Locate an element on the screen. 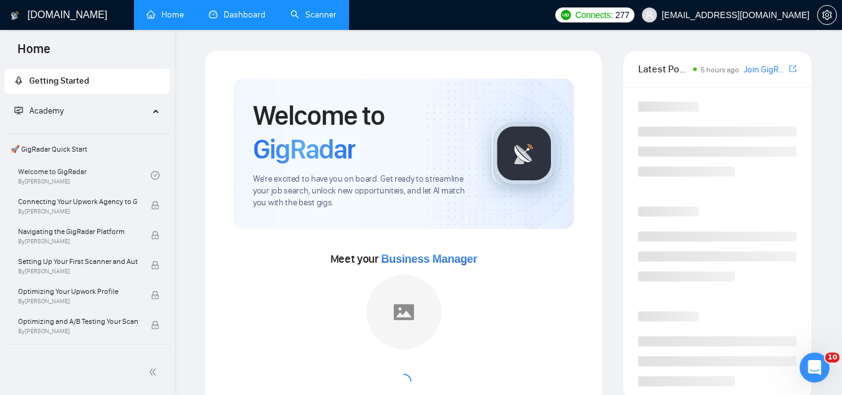  img: logo is located at coordinates (15, 16).